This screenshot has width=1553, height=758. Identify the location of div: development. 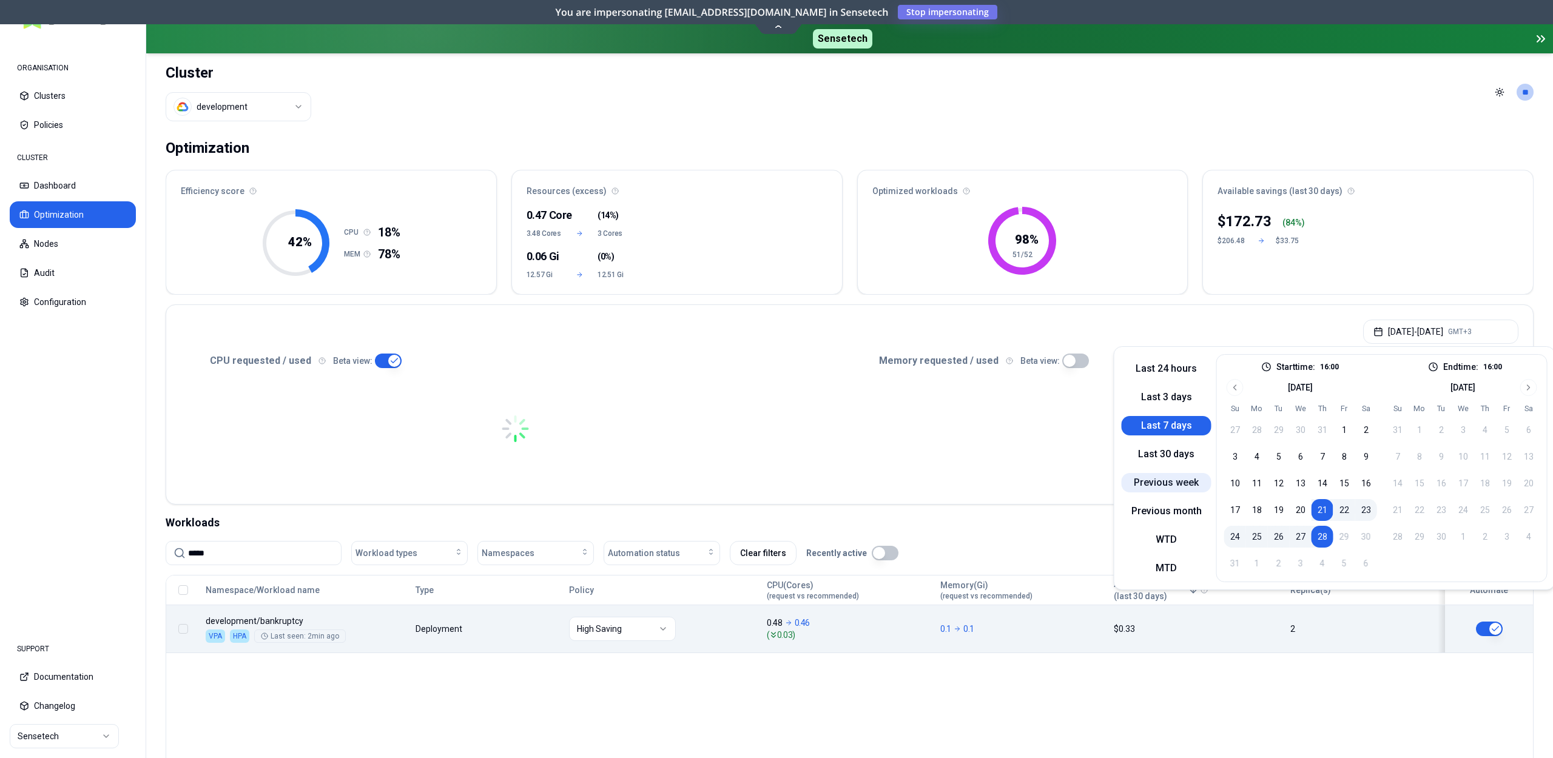
(222, 107).